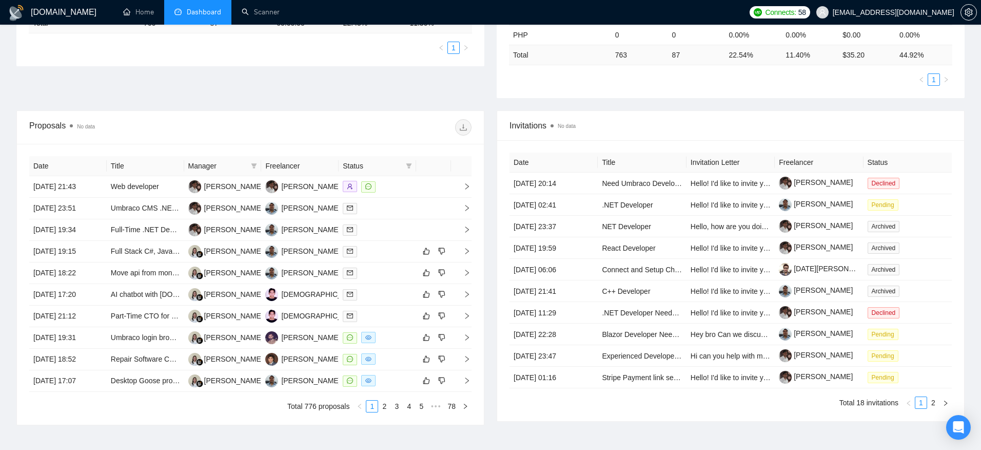 This screenshot has height=450, width=981. What do you see at coordinates (145, 316) in the screenshot?
I see `td: Part-Time CTO for Innovative Tech Platform. Must be in the UK.` at bounding box center [145, 316].